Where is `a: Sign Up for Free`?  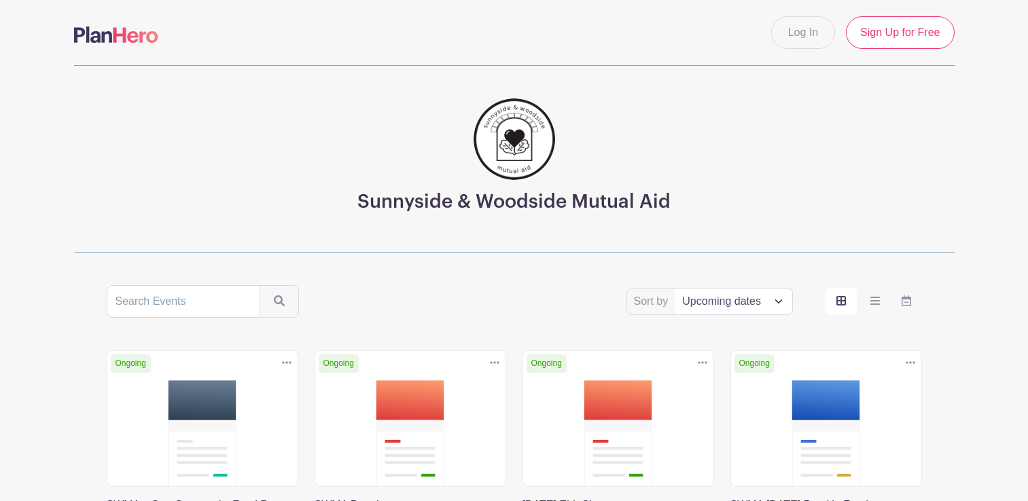 a: Sign Up for Free is located at coordinates (899, 33).